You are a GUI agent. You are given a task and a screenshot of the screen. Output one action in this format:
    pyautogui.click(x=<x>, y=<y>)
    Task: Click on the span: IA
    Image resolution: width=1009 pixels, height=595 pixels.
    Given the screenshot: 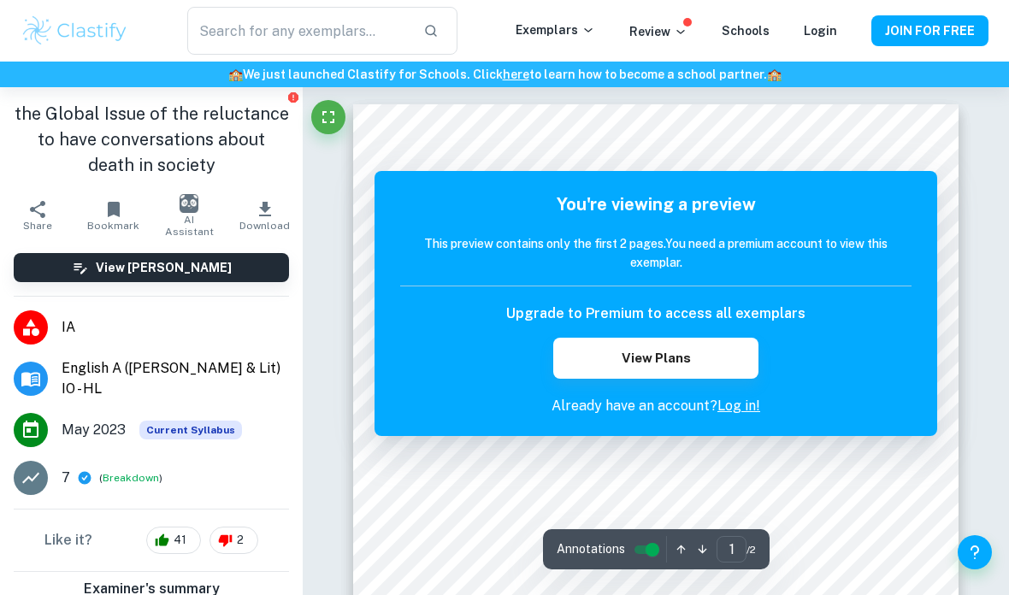 What is the action you would take?
    pyautogui.click(x=175, y=327)
    